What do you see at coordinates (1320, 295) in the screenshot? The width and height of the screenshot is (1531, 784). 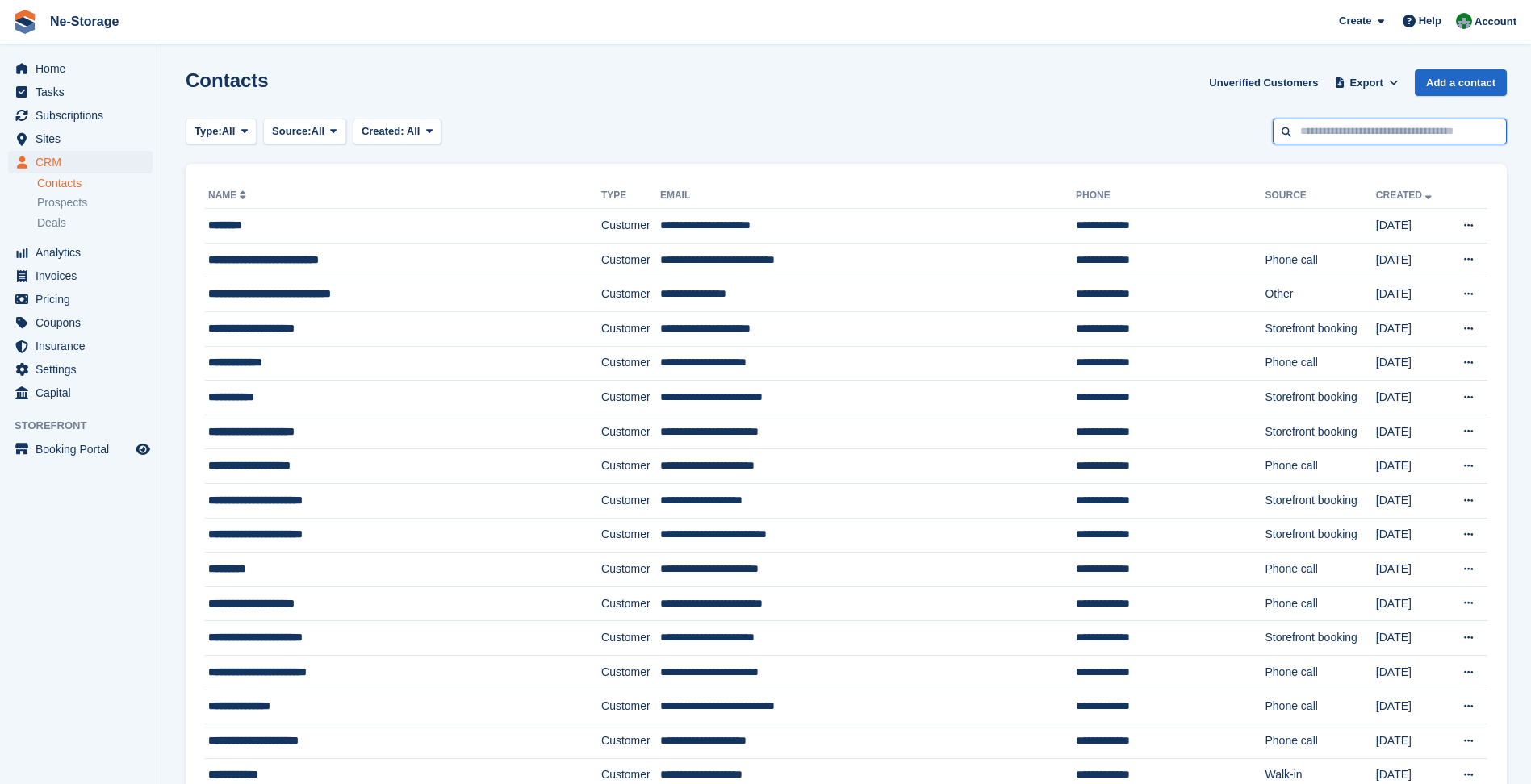 I see `td: Other` at bounding box center [1320, 295].